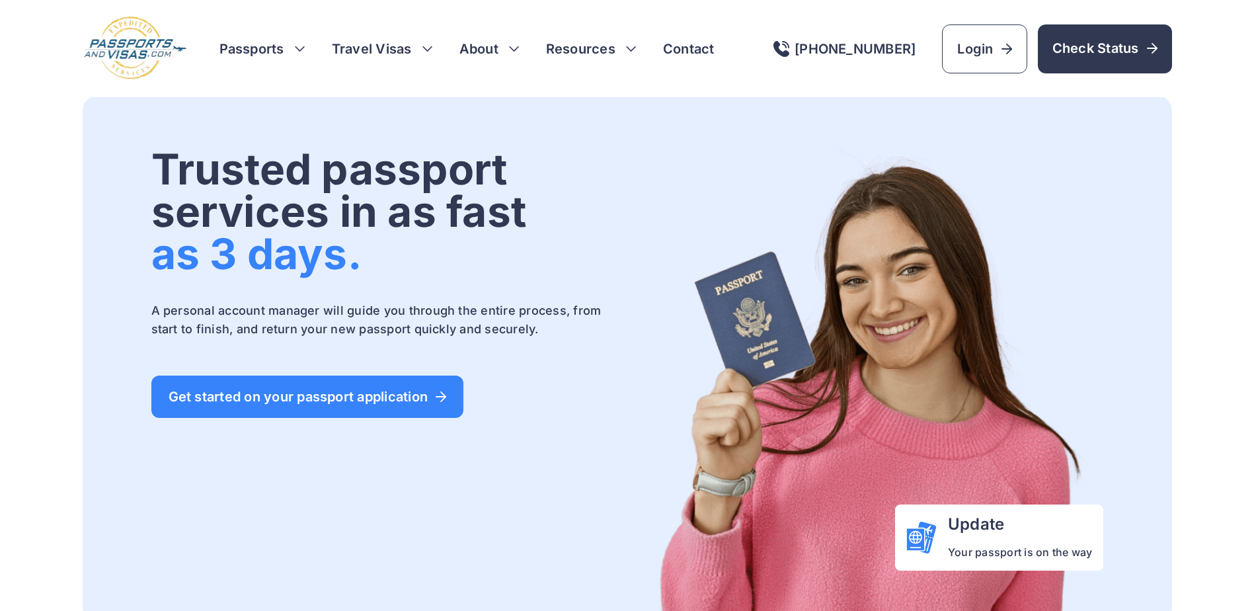 The width and height of the screenshot is (1254, 611). Describe the element at coordinates (984, 49) in the screenshot. I see `span: Login` at that location.